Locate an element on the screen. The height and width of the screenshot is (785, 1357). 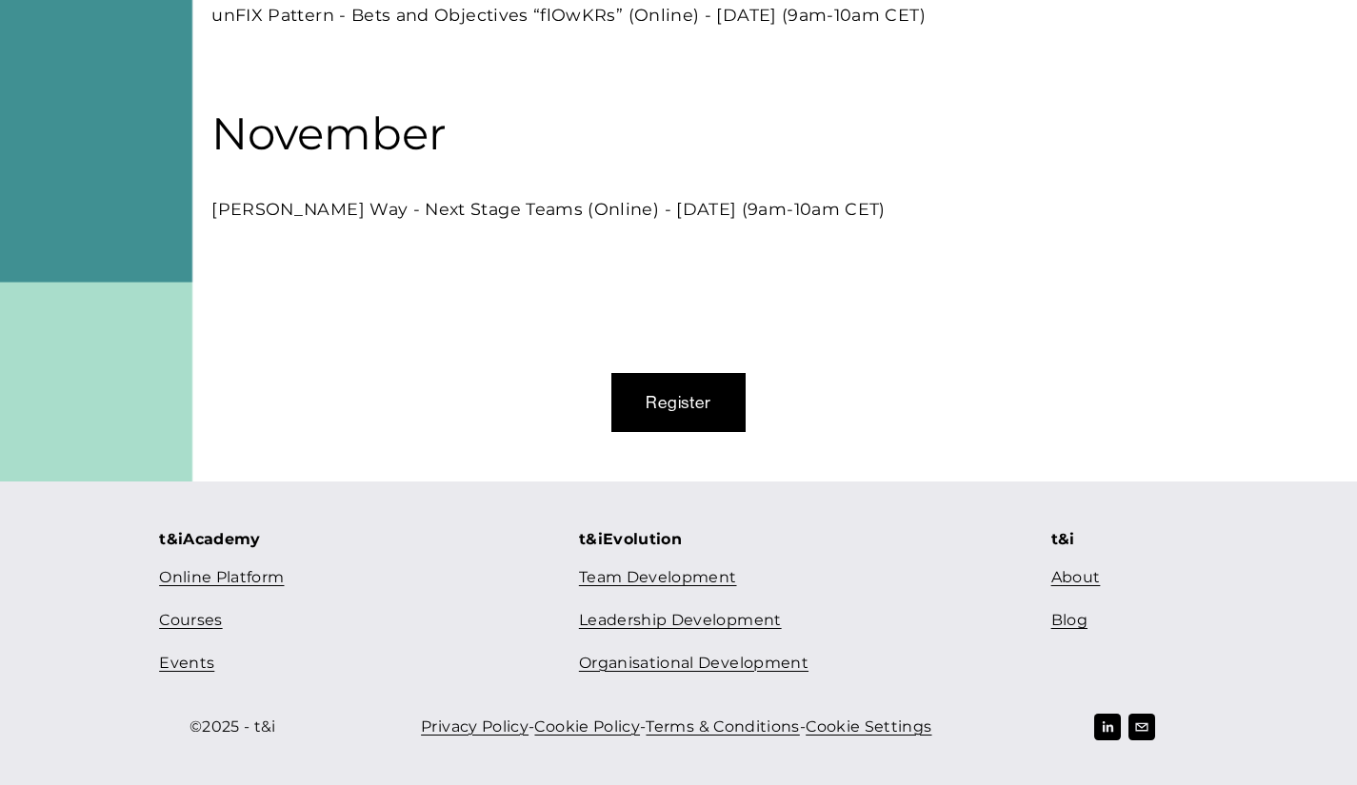
a: Terms & Conditions is located at coordinates (722, 727).